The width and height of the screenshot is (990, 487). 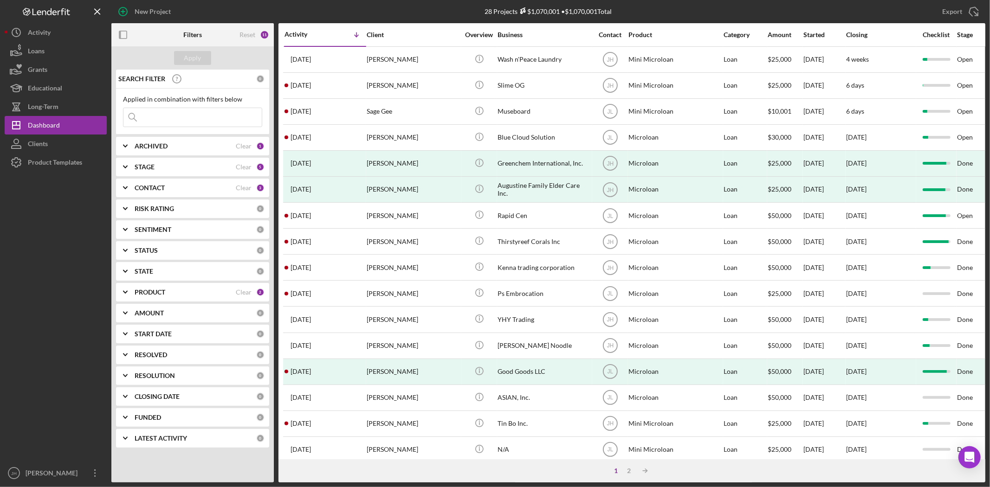 What do you see at coordinates (675, 85) in the screenshot?
I see `div: Mini Microloan` at bounding box center [675, 85].